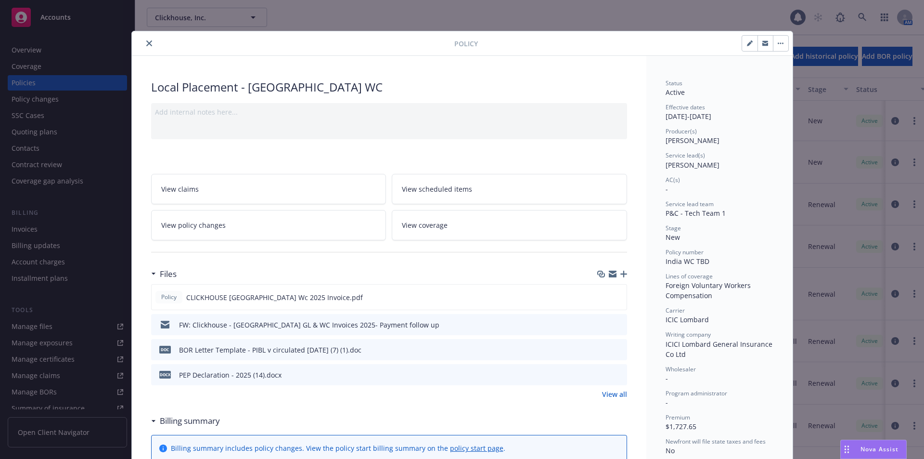  I want to click on div: Drag to move, so click(847, 449).